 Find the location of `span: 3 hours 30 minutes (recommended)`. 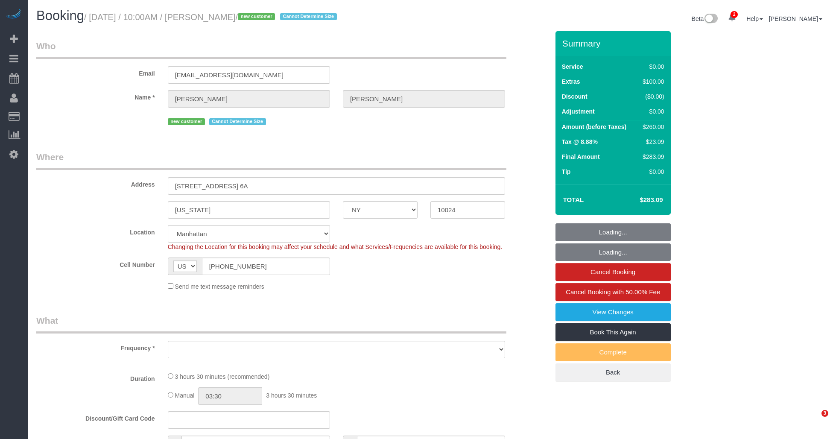

span: 3 hours 30 minutes (recommended) is located at coordinates (222, 376).